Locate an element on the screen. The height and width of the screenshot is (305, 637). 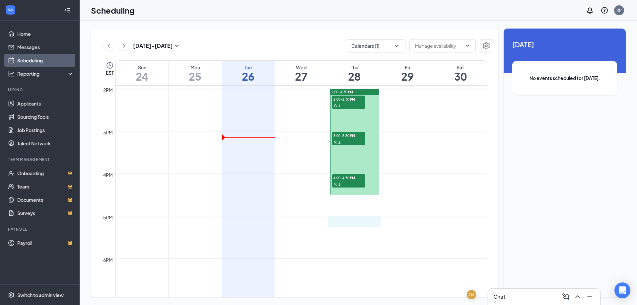
a: OnboardingCrown is located at coordinates (45, 173).